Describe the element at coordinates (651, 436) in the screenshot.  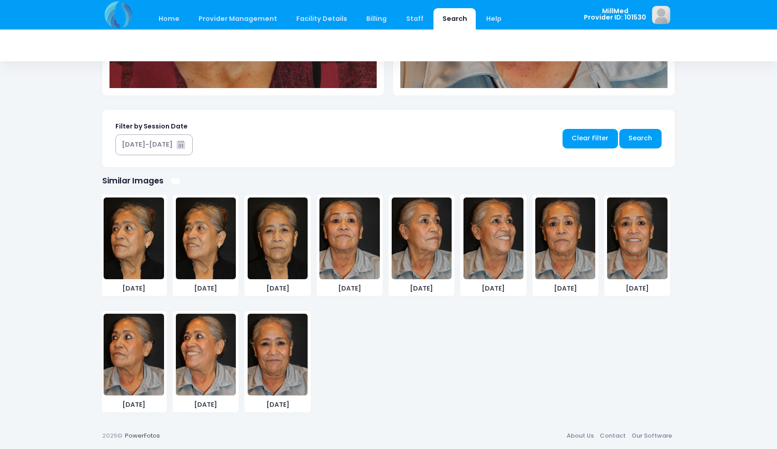
I see `a: Our Software` at that location.